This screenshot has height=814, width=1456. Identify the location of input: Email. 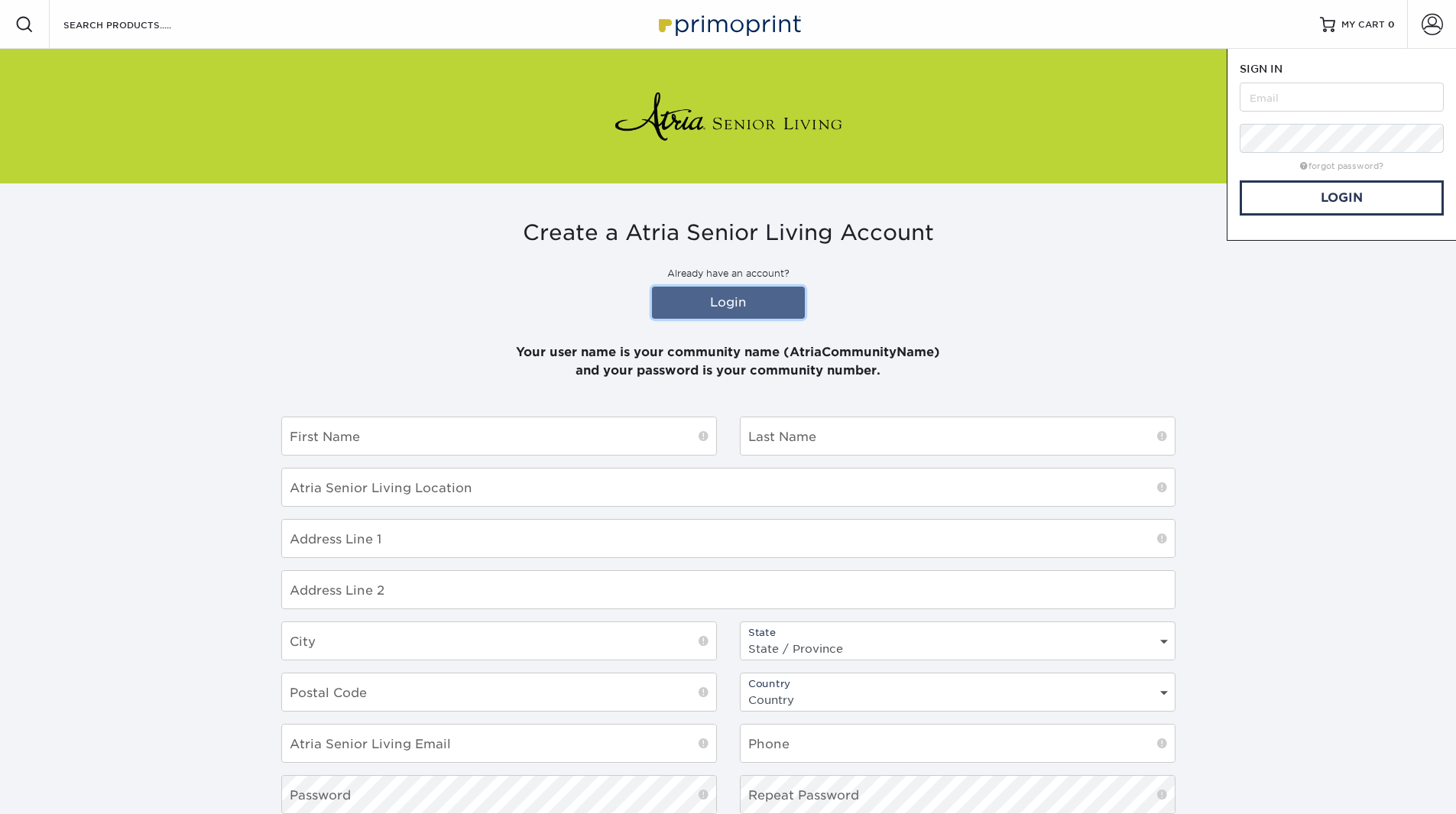
(1341, 97).